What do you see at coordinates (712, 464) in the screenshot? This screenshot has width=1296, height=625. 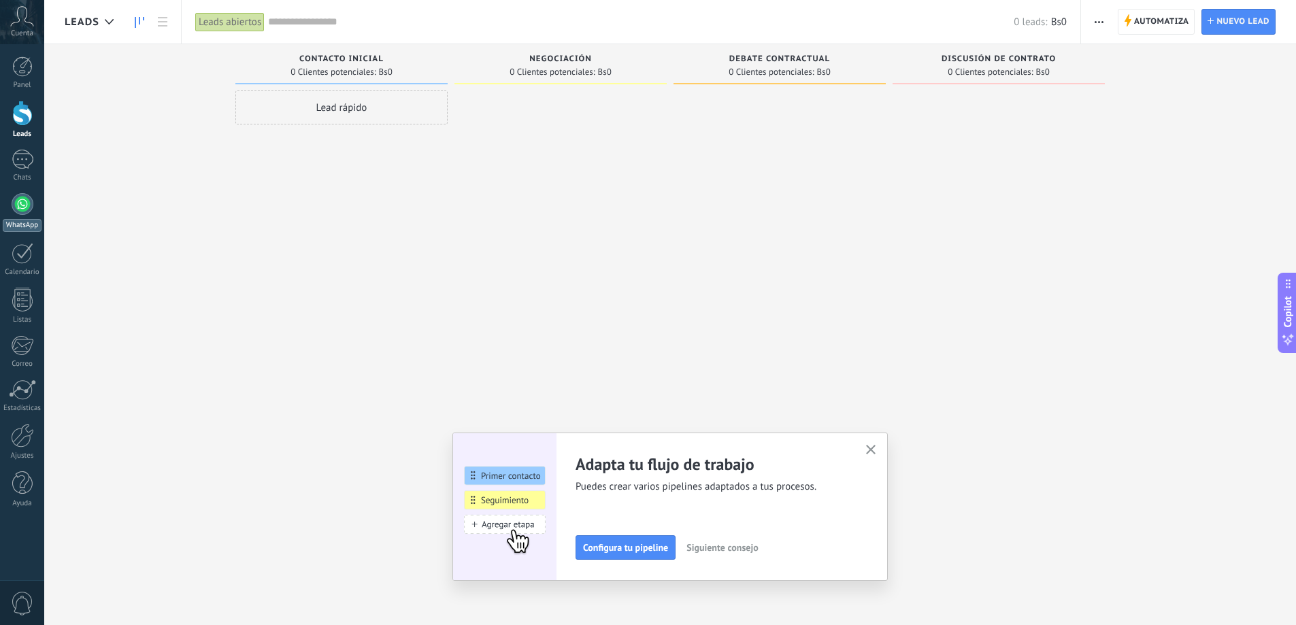 I see `h2: Adapta tu flujo de trabajo` at bounding box center [712, 464].